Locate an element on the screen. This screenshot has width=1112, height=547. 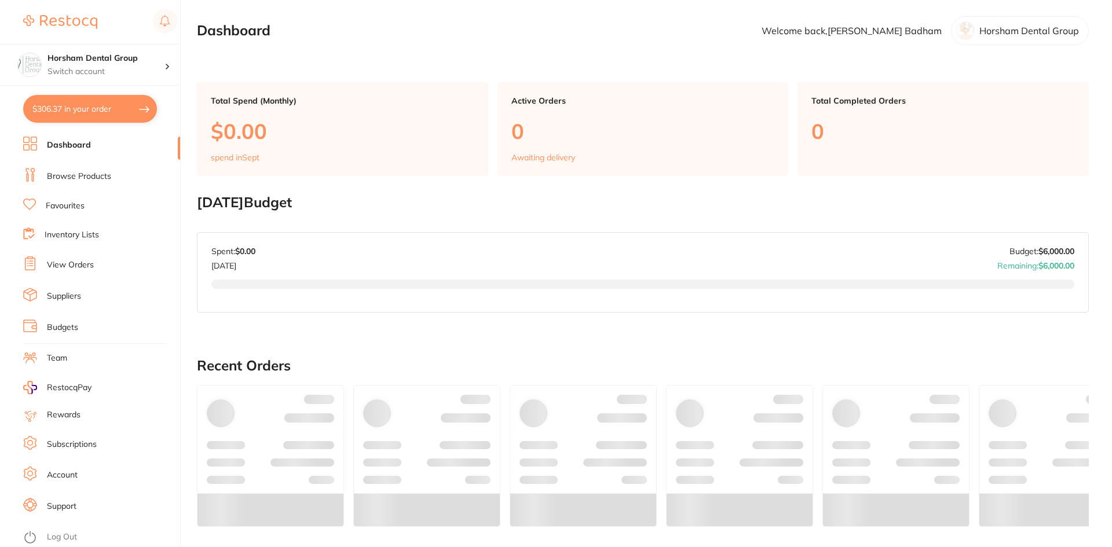
p: Awaiting delivery is located at coordinates (543, 158).